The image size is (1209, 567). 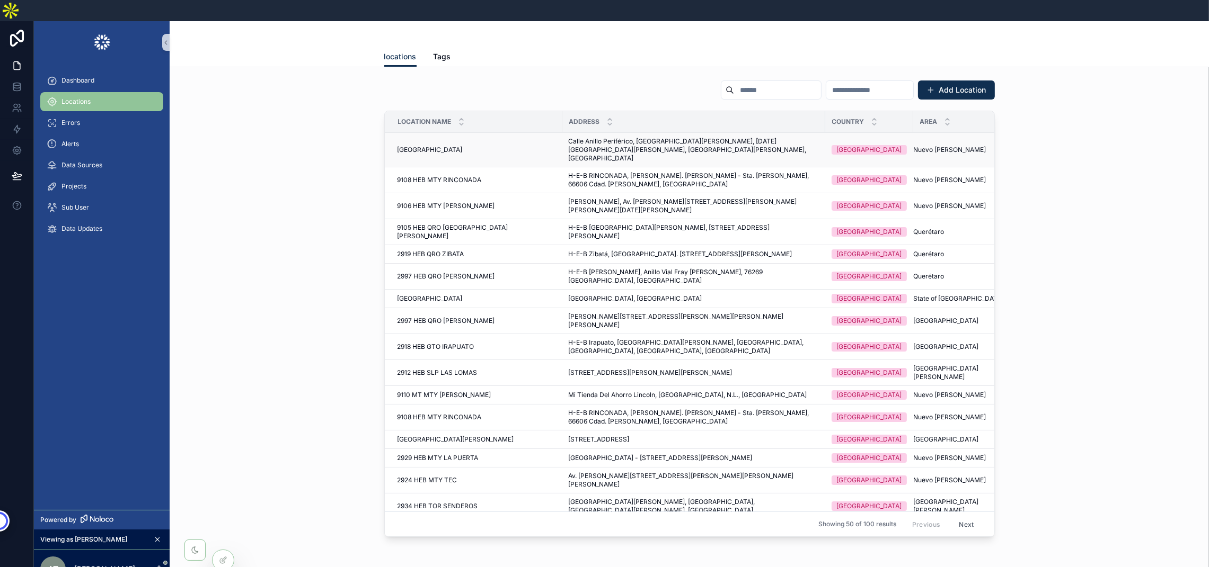 What do you see at coordinates (102, 165) in the screenshot?
I see `a: Data Sources` at bounding box center [102, 165].